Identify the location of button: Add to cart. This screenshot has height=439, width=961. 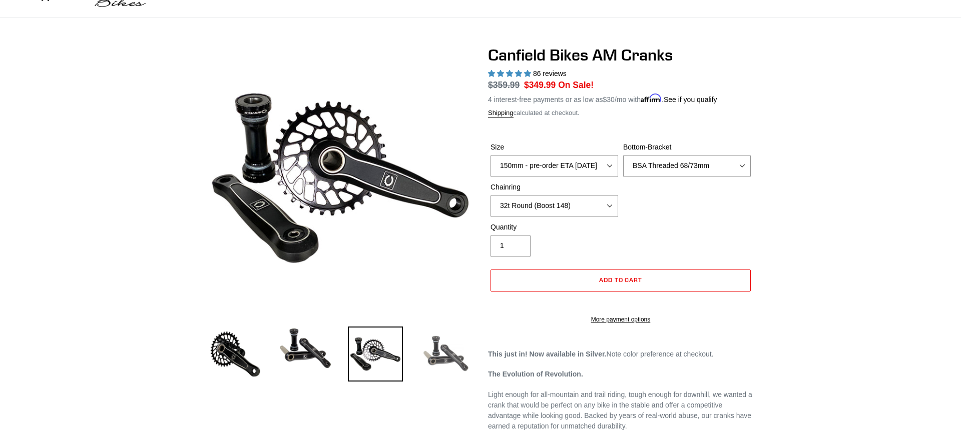
(621, 281).